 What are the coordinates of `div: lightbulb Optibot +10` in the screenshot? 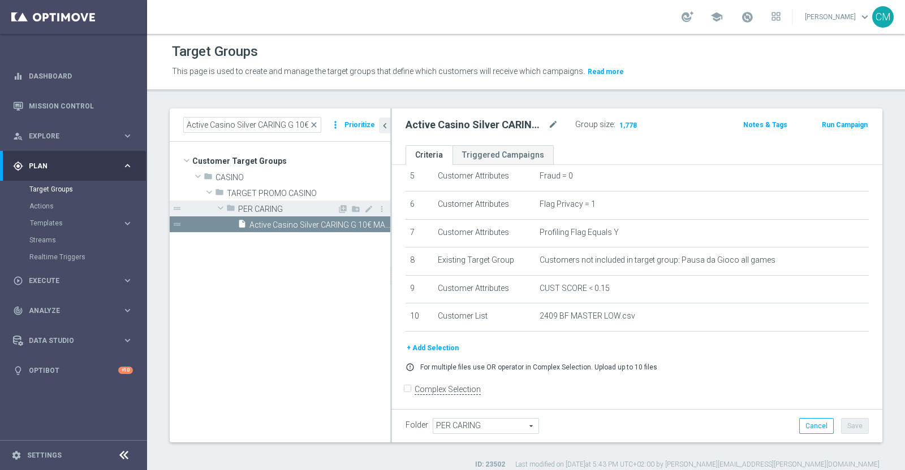 It's located at (73, 371).